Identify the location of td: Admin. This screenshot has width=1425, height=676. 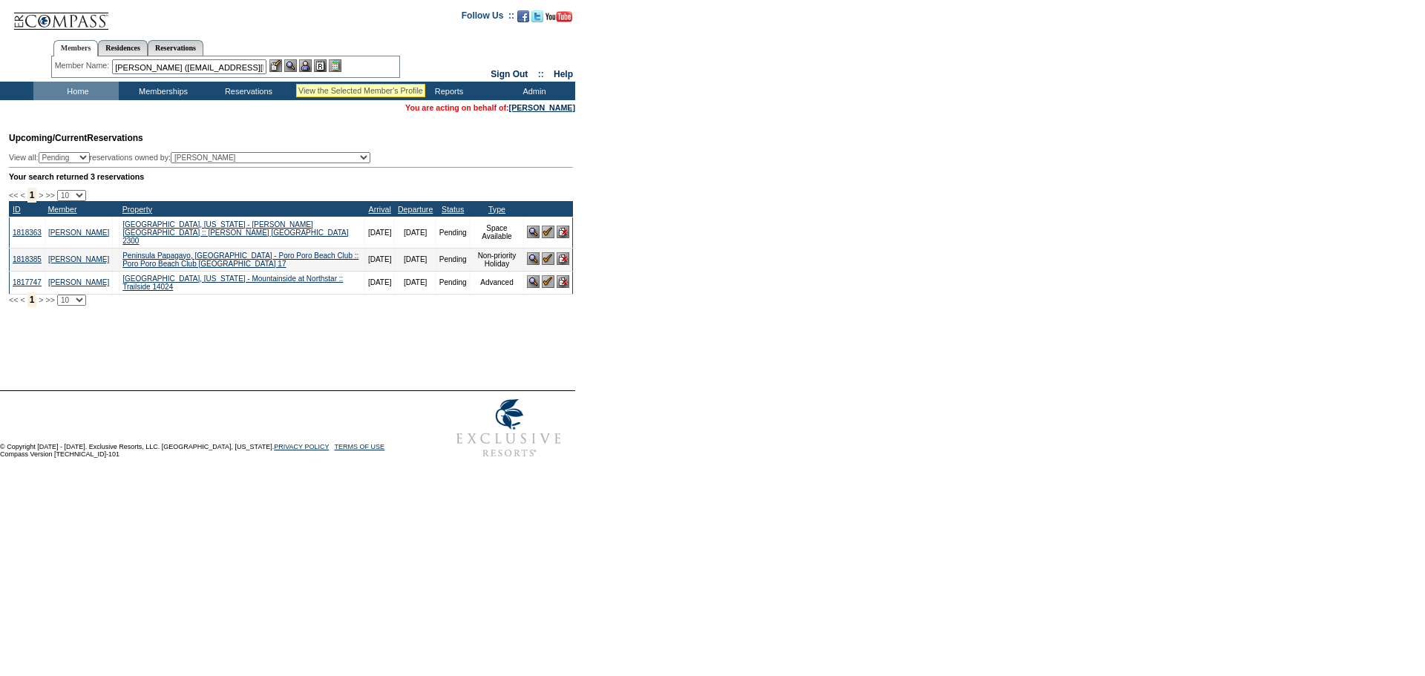
(532, 91).